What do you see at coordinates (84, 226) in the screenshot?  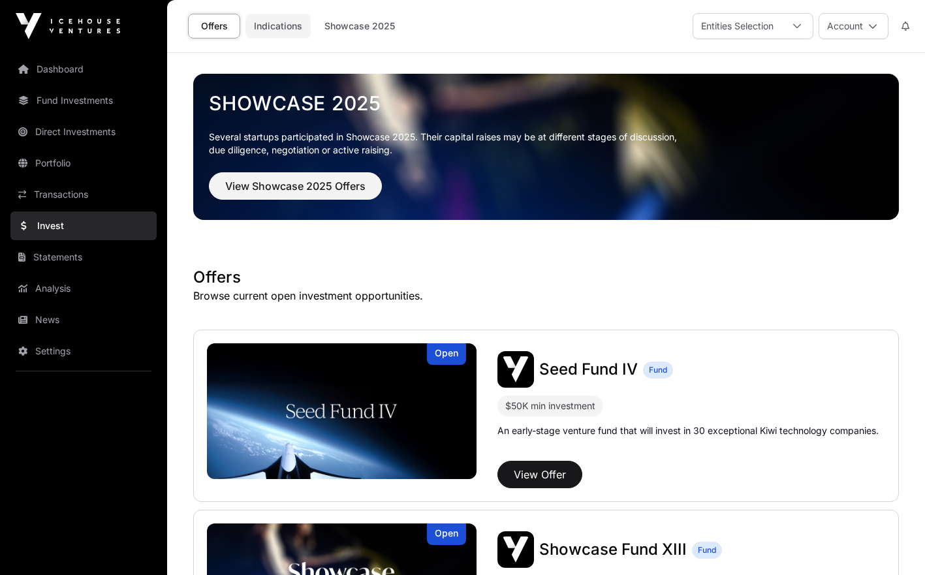 I see `a: Invest` at bounding box center [84, 226].